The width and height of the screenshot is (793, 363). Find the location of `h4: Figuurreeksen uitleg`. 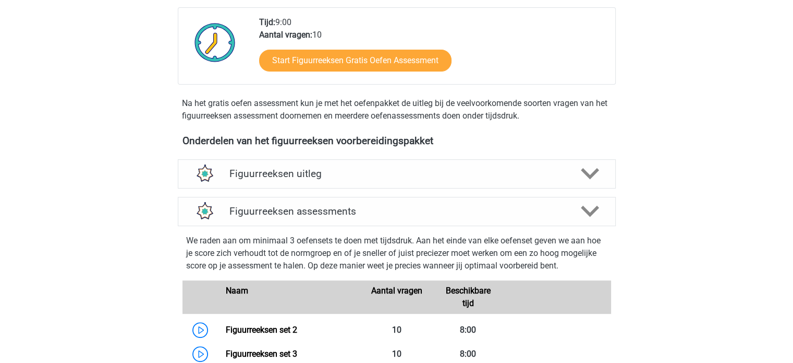

h4: Figuurreeksen uitleg is located at coordinates (397, 173).